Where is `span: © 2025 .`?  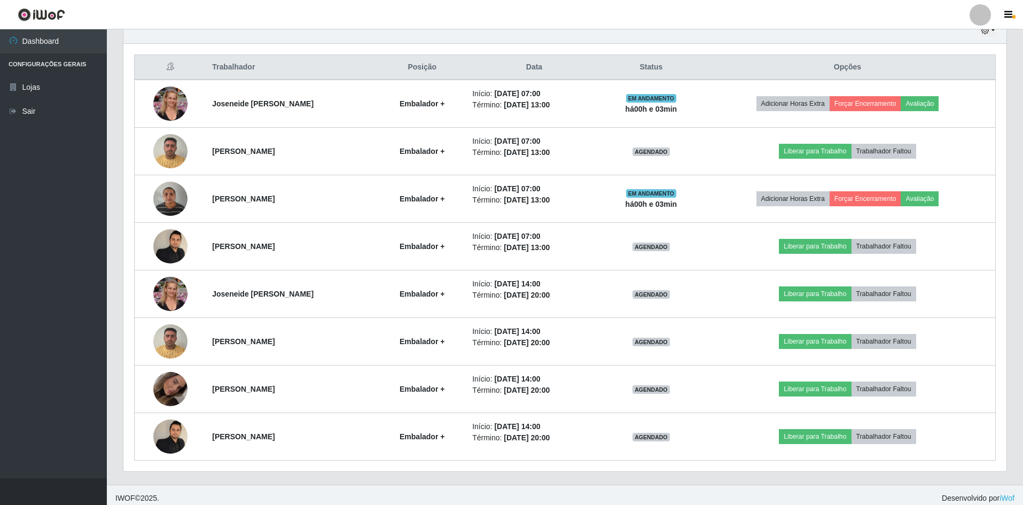
span: © 2025 . is located at coordinates (137, 498).